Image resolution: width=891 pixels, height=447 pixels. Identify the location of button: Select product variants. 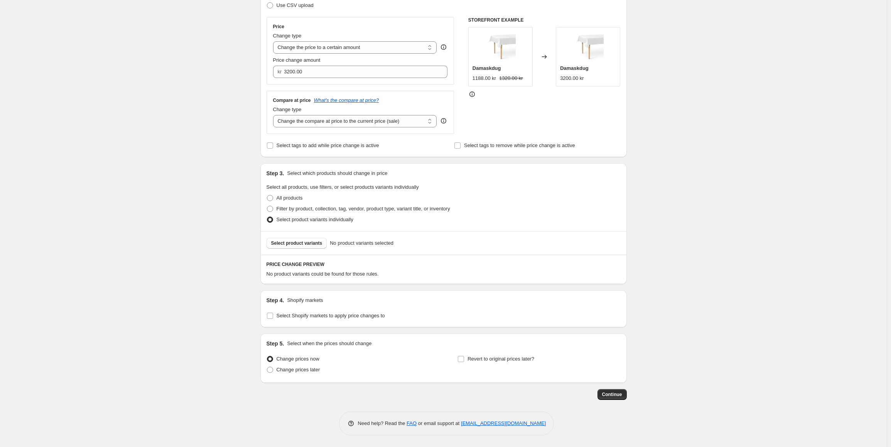
(297, 243).